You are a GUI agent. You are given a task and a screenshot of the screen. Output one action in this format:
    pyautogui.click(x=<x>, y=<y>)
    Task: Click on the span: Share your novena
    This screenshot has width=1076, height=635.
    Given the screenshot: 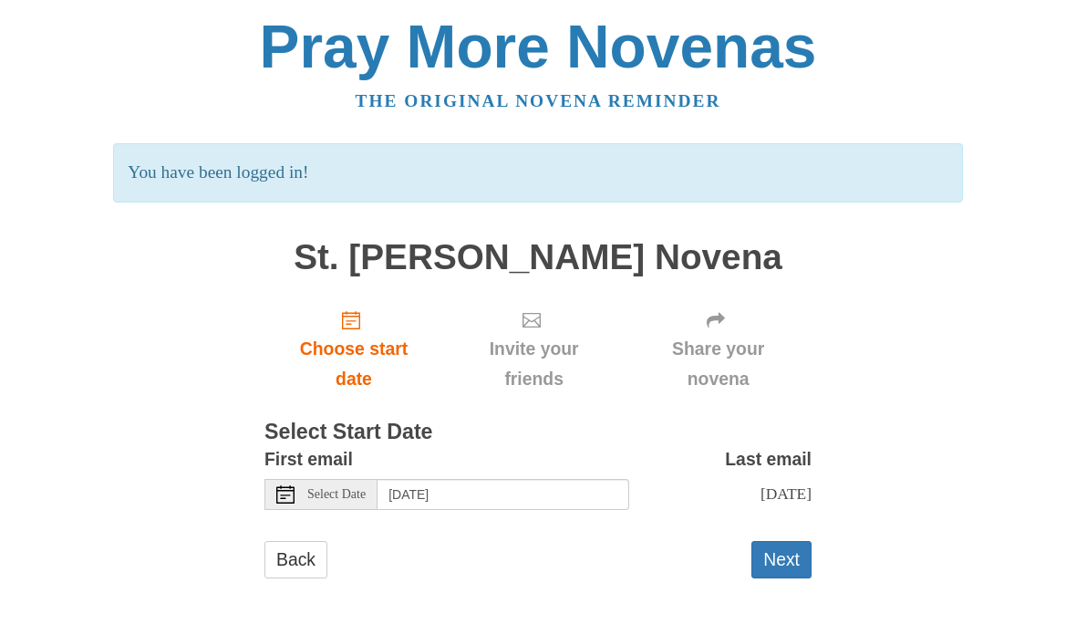 What is the action you would take?
    pyautogui.click(x=718, y=364)
    